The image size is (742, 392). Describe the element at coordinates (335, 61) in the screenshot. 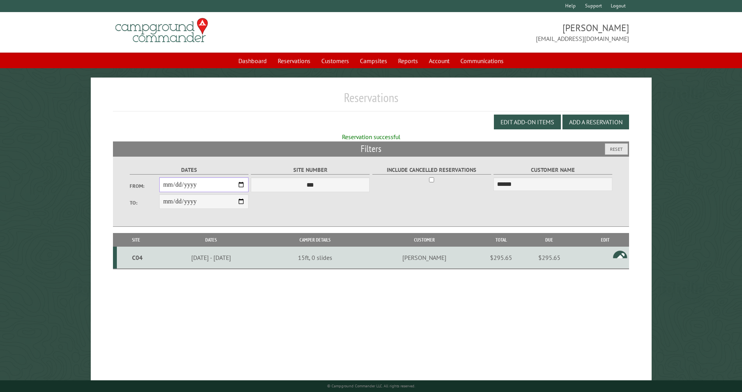

I see `a: Customers` at that location.